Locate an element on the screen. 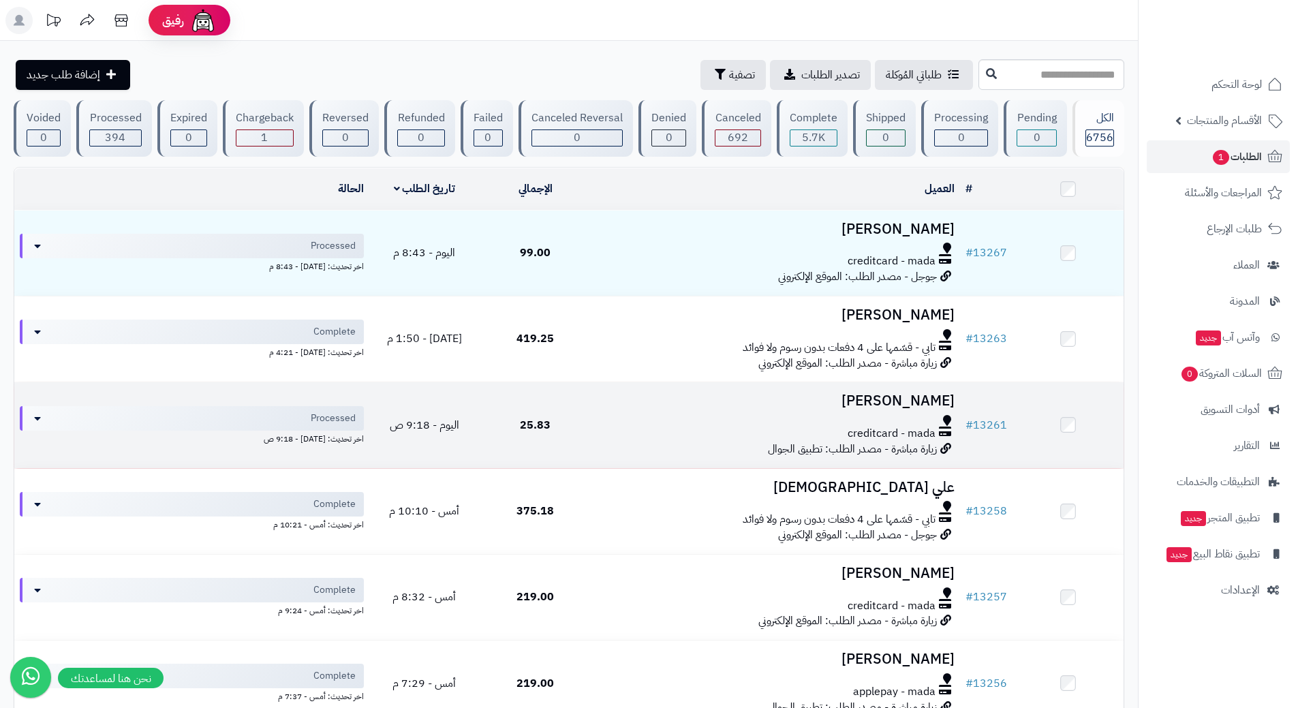 The width and height of the screenshot is (1298, 708). span: applepay - mada is located at coordinates (894, 692).